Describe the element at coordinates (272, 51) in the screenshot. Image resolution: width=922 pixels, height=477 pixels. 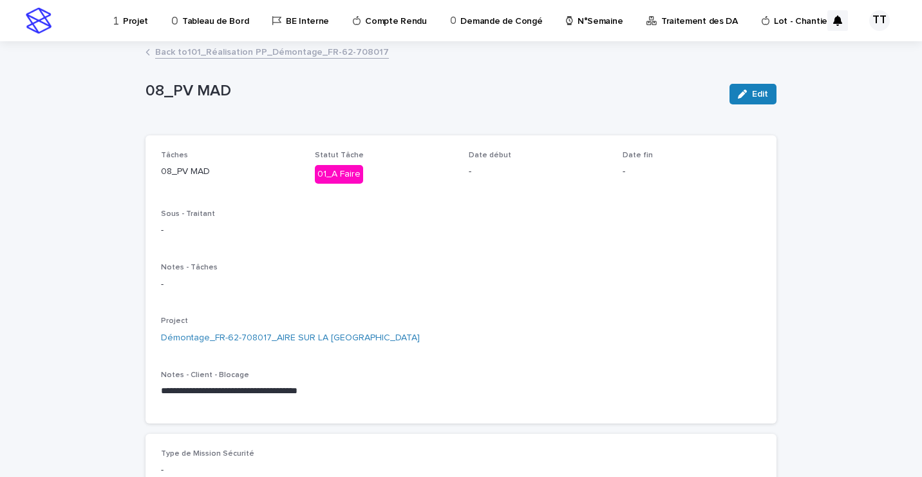
I see `a: Back to101_Réalisation PP_Démontage_FR-62-708017` at that location.